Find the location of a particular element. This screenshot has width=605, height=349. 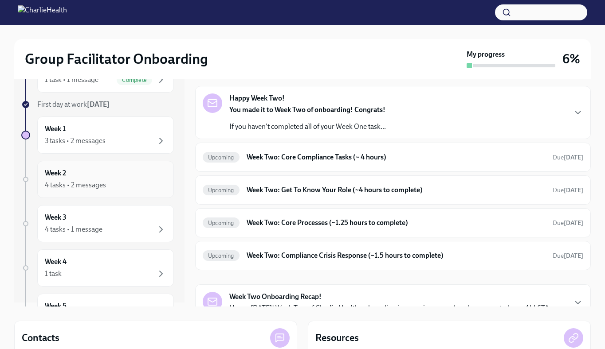

strong: My progress is located at coordinates (485, 55).